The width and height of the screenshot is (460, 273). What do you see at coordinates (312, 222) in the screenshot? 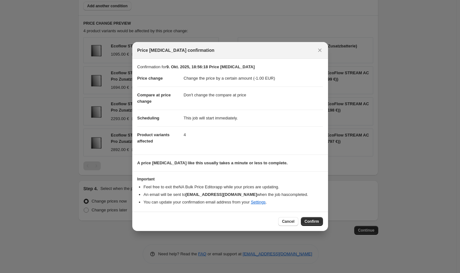
I see `button: Confirm` at bounding box center [312, 222].